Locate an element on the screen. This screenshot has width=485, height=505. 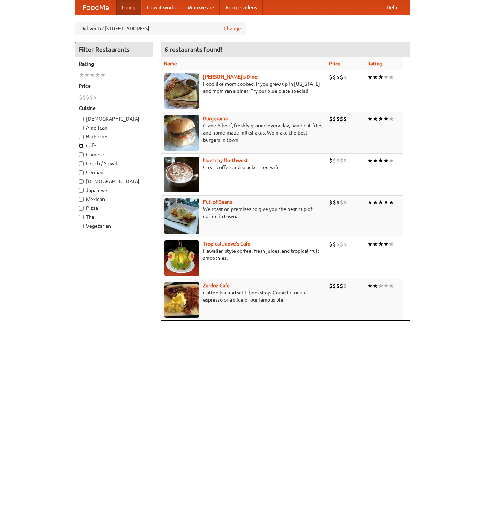
p: Coffee bar and sci-fi bookshop. Come in for an espresso or a slice of our famous pie. is located at coordinates (243, 296).